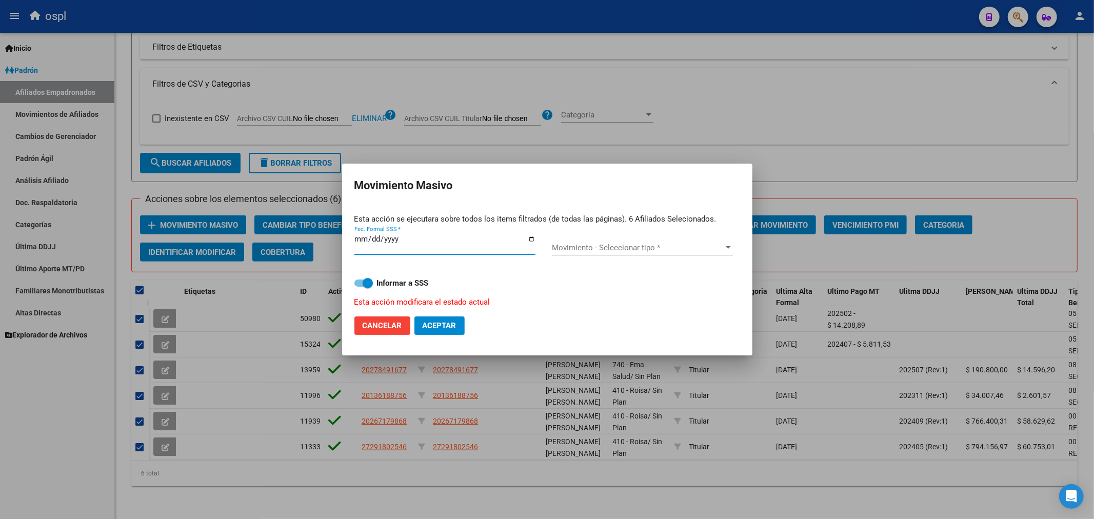  I want to click on span: Cancelar, so click(382, 326).